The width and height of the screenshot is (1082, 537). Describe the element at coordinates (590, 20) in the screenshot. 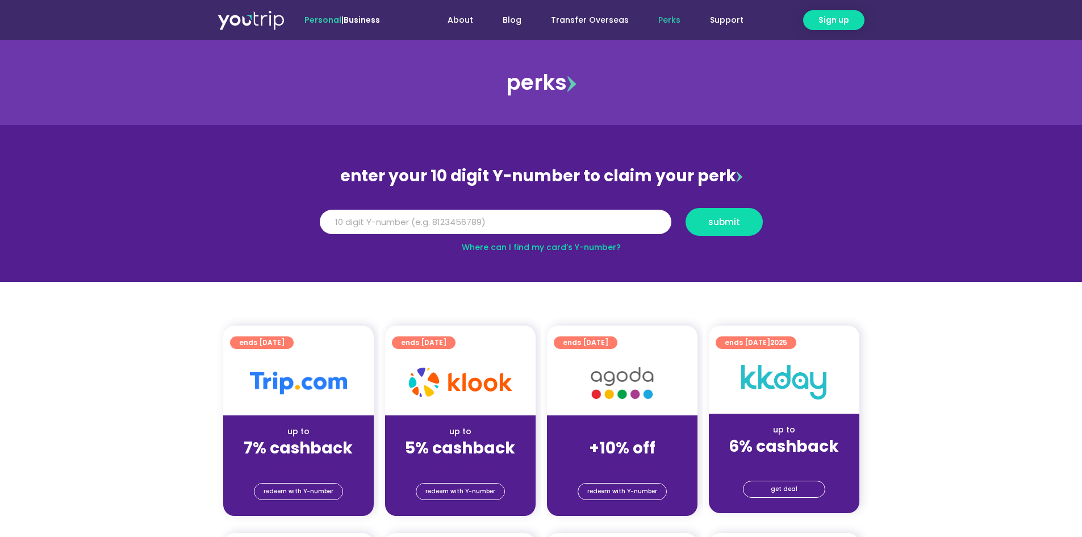

I see `a: Transfer Overseas` at that location.